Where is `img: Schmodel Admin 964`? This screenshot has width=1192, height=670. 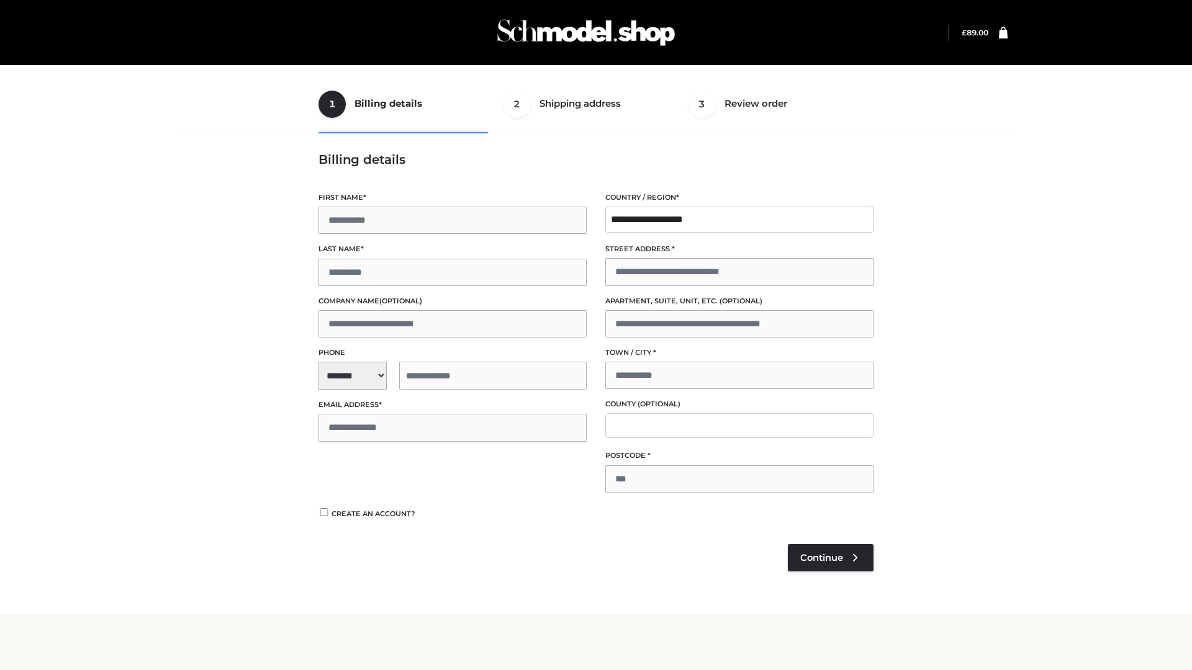 img: Schmodel Admin 964 is located at coordinates (586, 32).